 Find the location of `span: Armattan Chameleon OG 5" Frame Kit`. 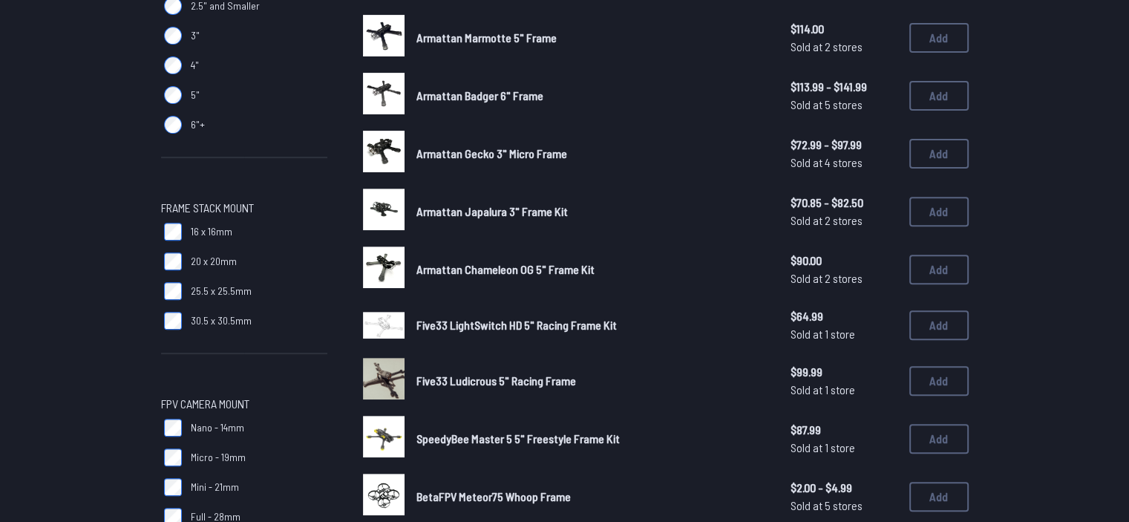

span: Armattan Chameleon OG 5" Frame Kit is located at coordinates (505, 269).